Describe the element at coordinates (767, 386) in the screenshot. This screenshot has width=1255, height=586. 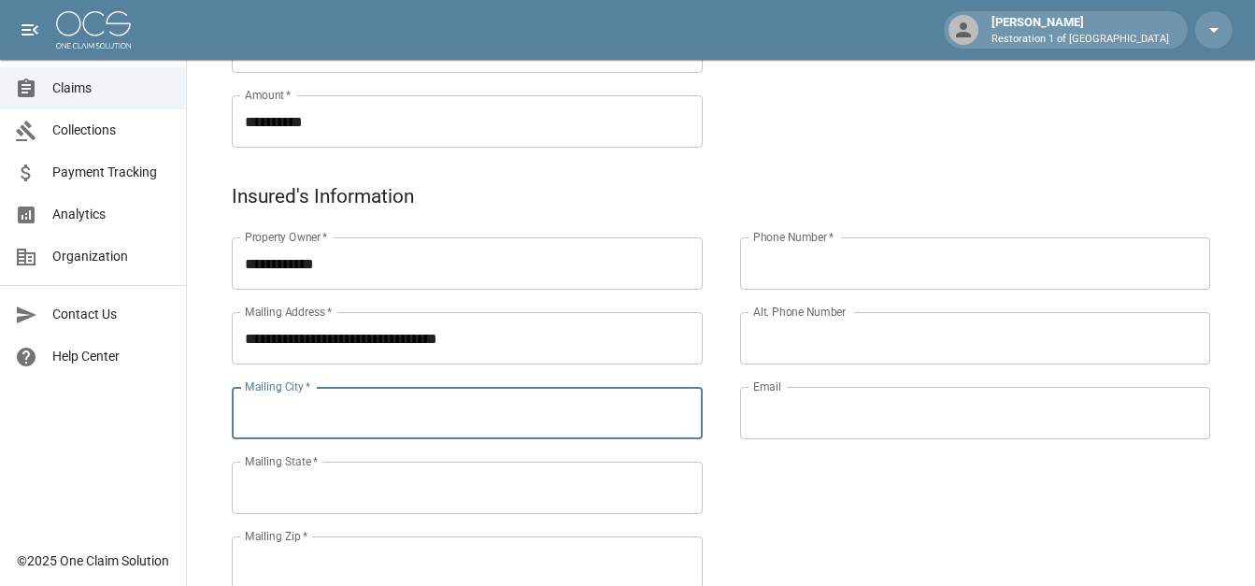
I see `label: Email` at that location.